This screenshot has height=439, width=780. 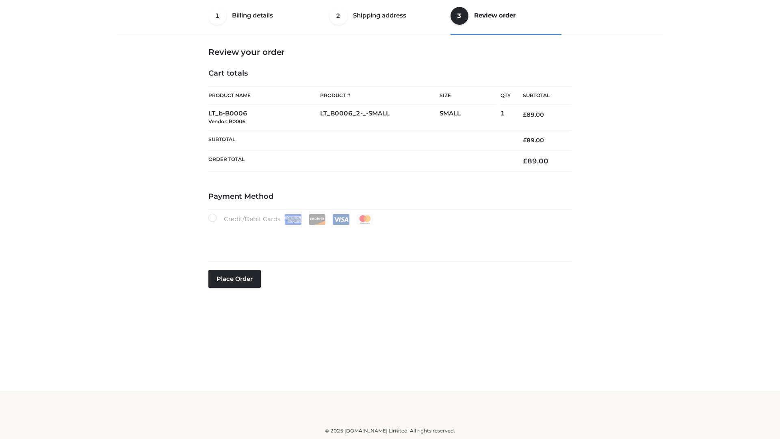 I want to click on th: Qty, so click(x=505, y=95).